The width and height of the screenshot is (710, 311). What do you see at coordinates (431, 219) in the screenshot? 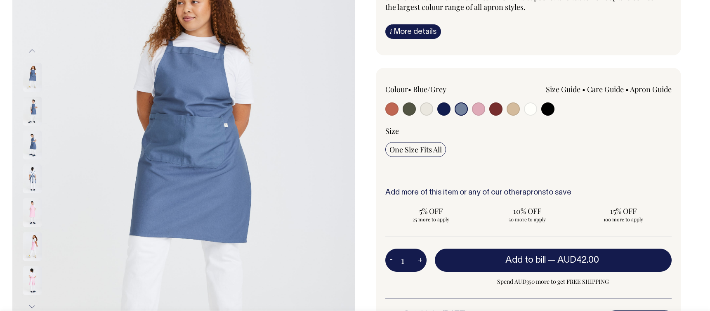
I see `span: 25 more to apply` at bounding box center [431, 219].